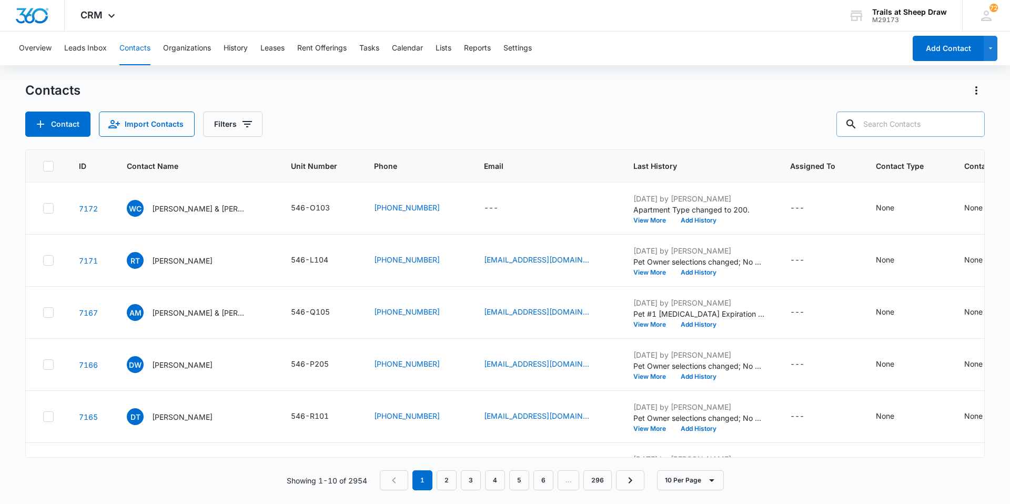  I want to click on a: Navigate to contact details page for William Cassatt & Georgianna Cassatt, so click(88, 208).